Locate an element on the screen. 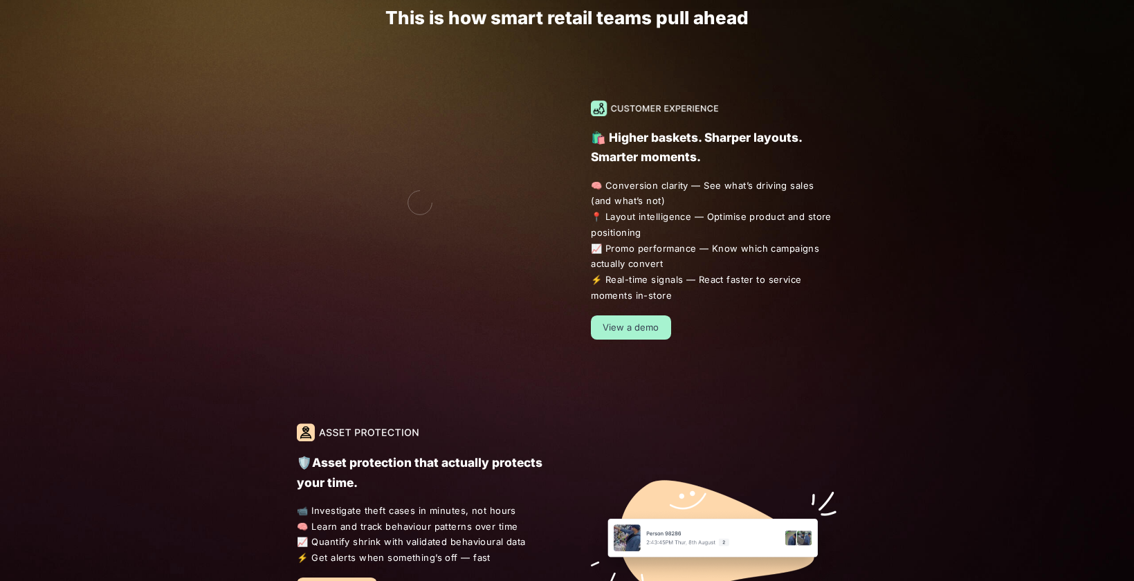 The width and height of the screenshot is (1134, 581). p: 🛡️Asset protection that actually protects your time. is located at coordinates (419, 473).